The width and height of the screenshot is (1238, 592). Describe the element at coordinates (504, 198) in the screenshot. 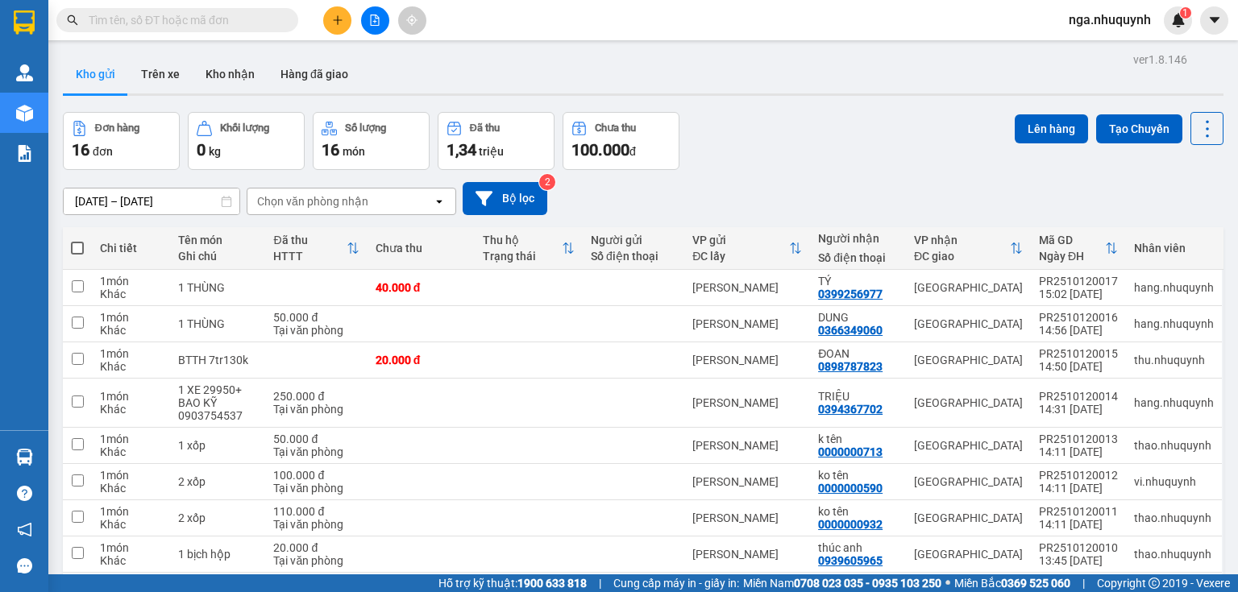

I see `button: Bộ lọc` at that location.